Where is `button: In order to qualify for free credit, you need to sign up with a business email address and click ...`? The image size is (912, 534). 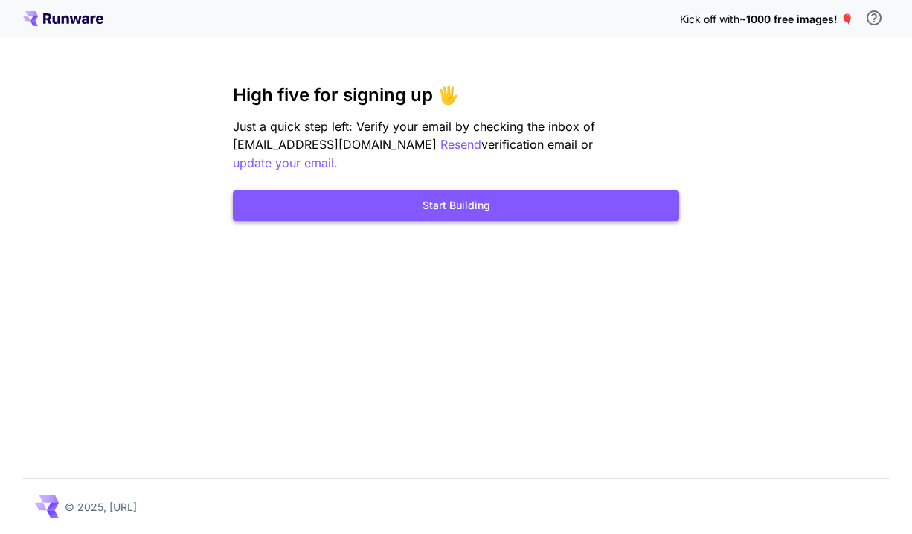 button: In order to qualify for free credit, you need to sign up with a business email address and click ... is located at coordinates (875, 18).